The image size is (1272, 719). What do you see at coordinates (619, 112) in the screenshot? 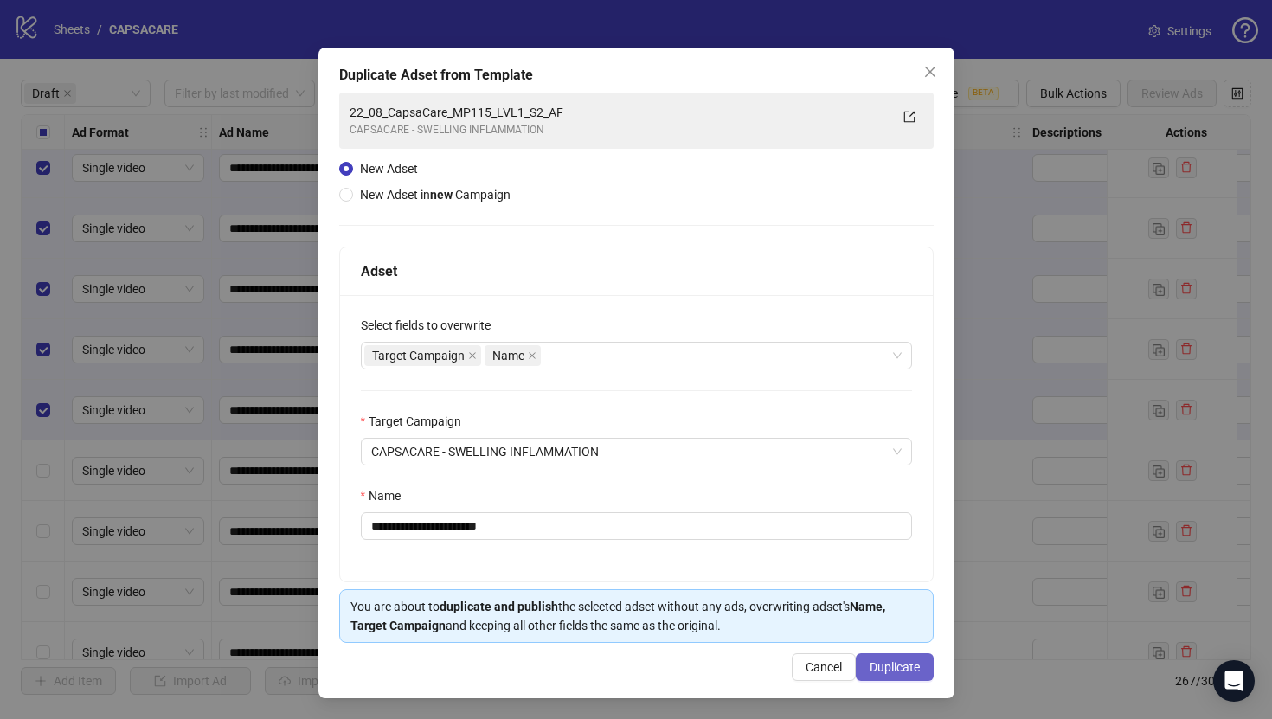
I see `div: 22_08_CapsaCare_MP115_LVL1_S2_AF` at bounding box center [619, 112].